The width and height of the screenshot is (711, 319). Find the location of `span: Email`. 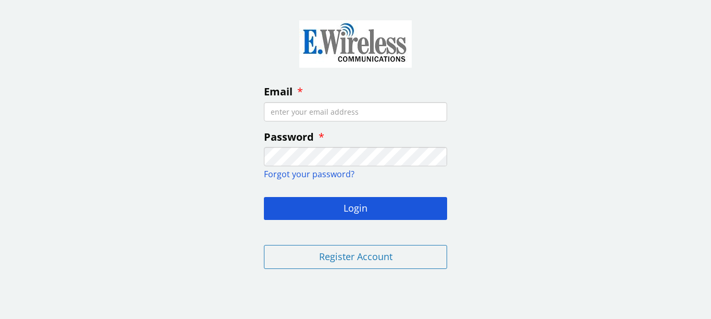

span: Email is located at coordinates (278, 91).